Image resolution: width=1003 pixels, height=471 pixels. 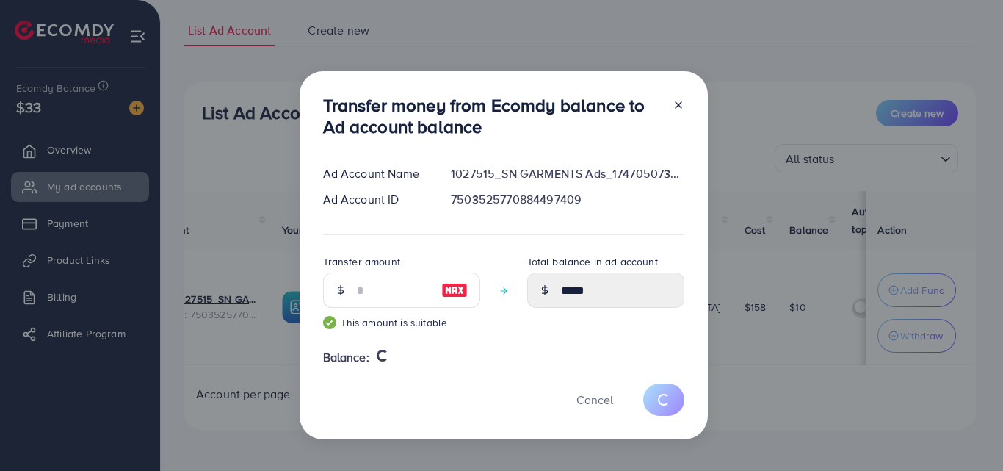 What do you see at coordinates (595, 399) in the screenshot?
I see `span: Cancel` at bounding box center [595, 399].